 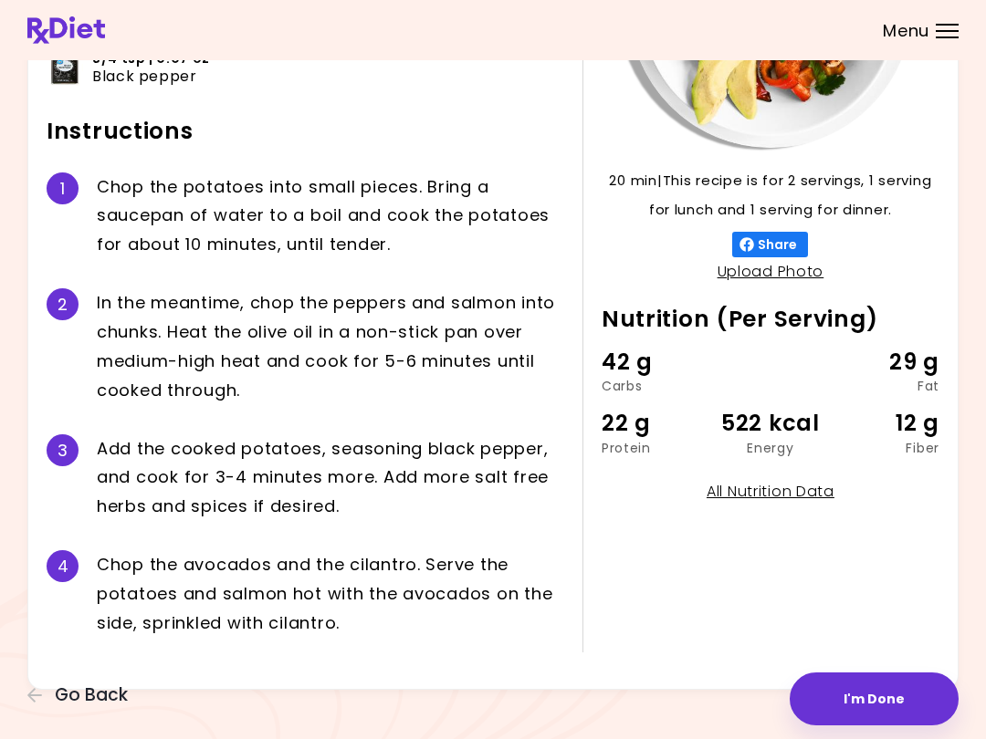 I want to click on button: Share, so click(x=769, y=245).